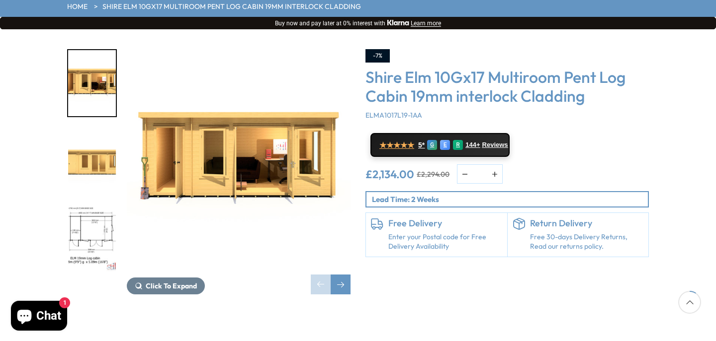 This screenshot has width=716, height=341. Describe the element at coordinates (165, 286) in the screenshot. I see `button: Click To Expand` at that location.